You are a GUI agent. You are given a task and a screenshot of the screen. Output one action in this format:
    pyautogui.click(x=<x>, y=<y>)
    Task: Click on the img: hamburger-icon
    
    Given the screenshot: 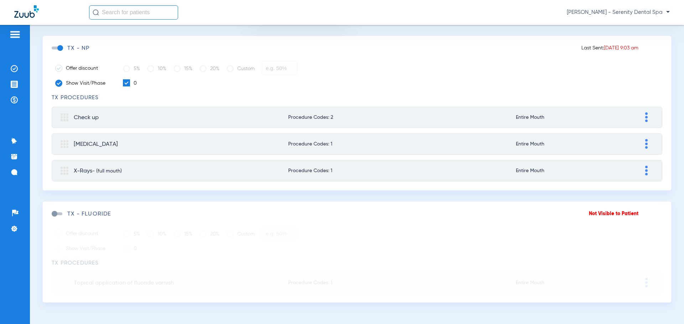 What is the action you would take?
    pyautogui.click(x=15, y=35)
    